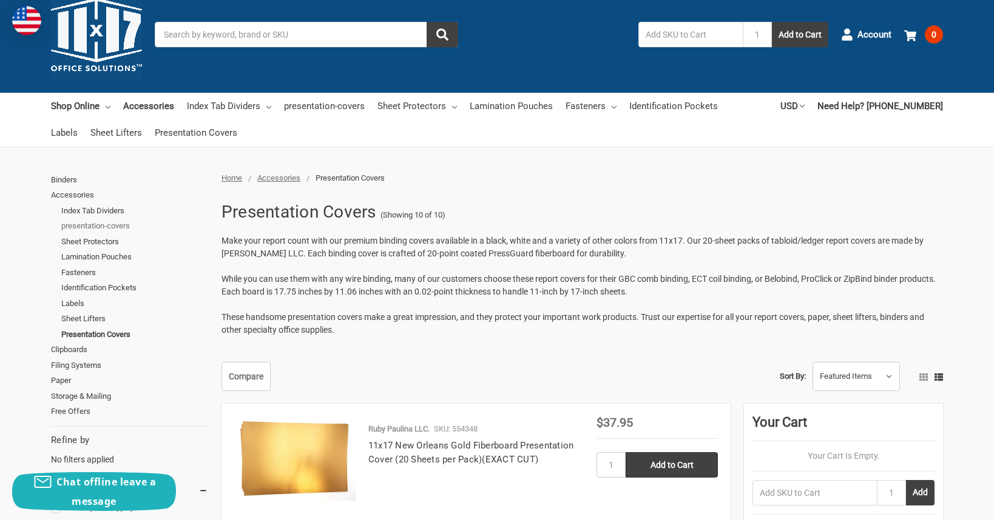 This screenshot has height=520, width=994. I want to click on span: Home, so click(232, 178).